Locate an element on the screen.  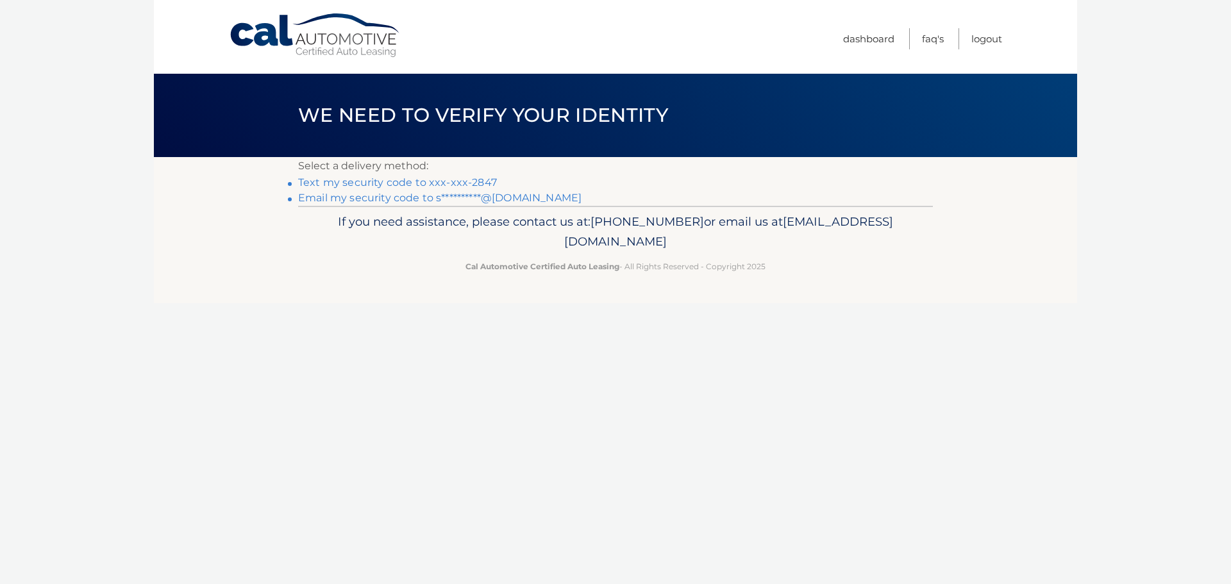
a: Cal Automotive is located at coordinates (315, 35).